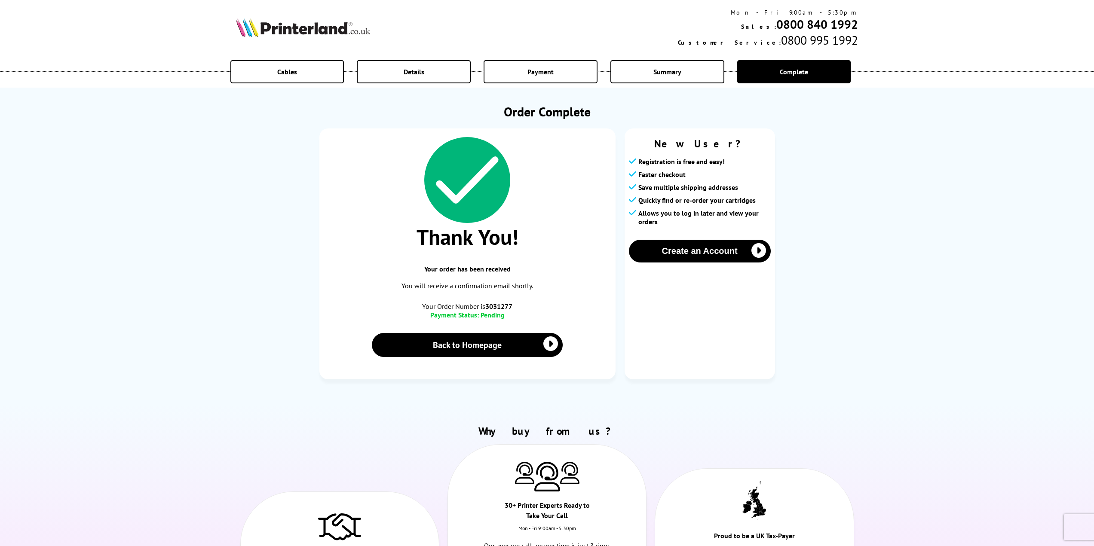 This screenshot has height=546, width=1094. Describe the element at coordinates (688, 187) in the screenshot. I see `span: Save multiple shipping addresses` at that location.